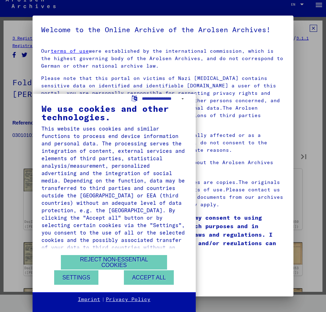 The image size is (326, 312). I want to click on button: Settings, so click(76, 277).